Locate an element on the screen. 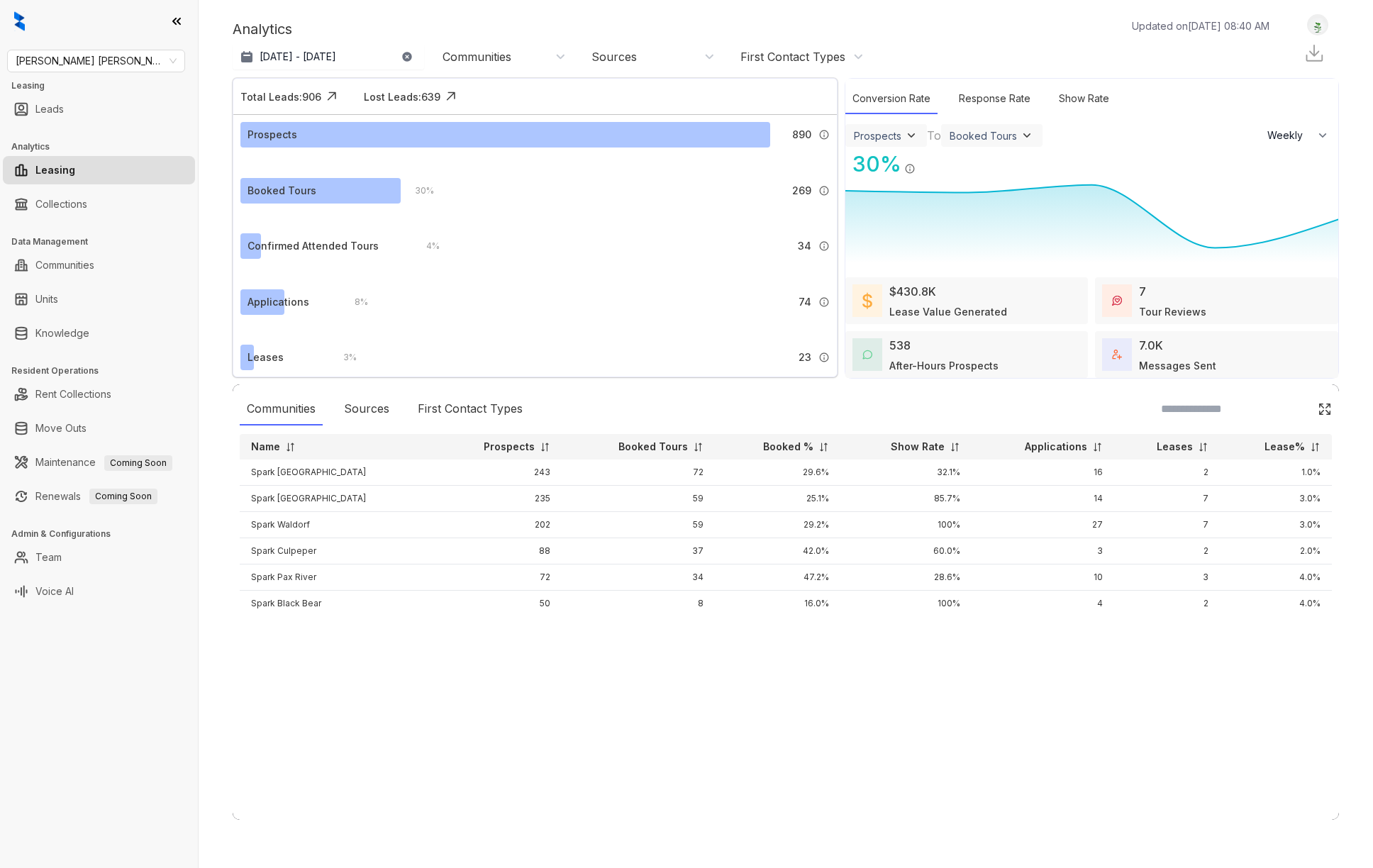 The image size is (1373, 868). td: 8 is located at coordinates (638, 603).